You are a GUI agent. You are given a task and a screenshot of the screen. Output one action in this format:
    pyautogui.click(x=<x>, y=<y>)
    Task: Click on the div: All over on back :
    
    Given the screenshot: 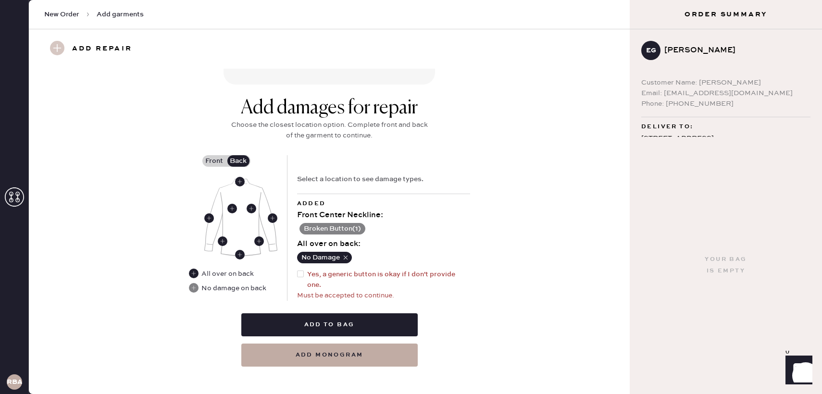 What is the action you would take?
    pyautogui.click(x=384, y=244)
    